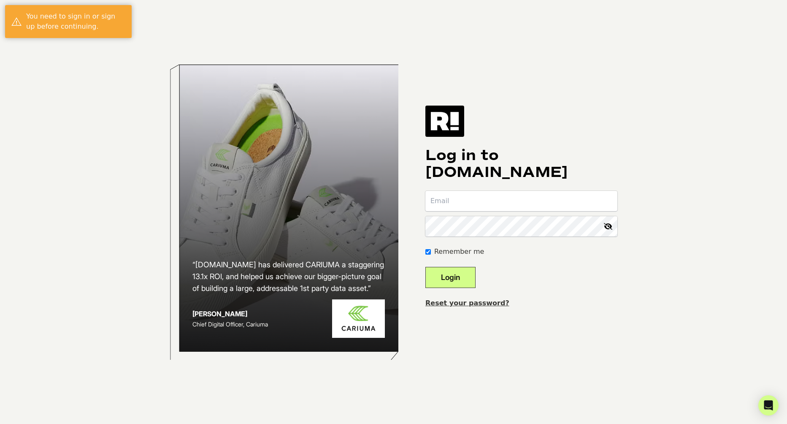 The height and width of the screenshot is (424, 787). Describe the element at coordinates (445, 121) in the screenshot. I see `img: Retention.com` at that location.